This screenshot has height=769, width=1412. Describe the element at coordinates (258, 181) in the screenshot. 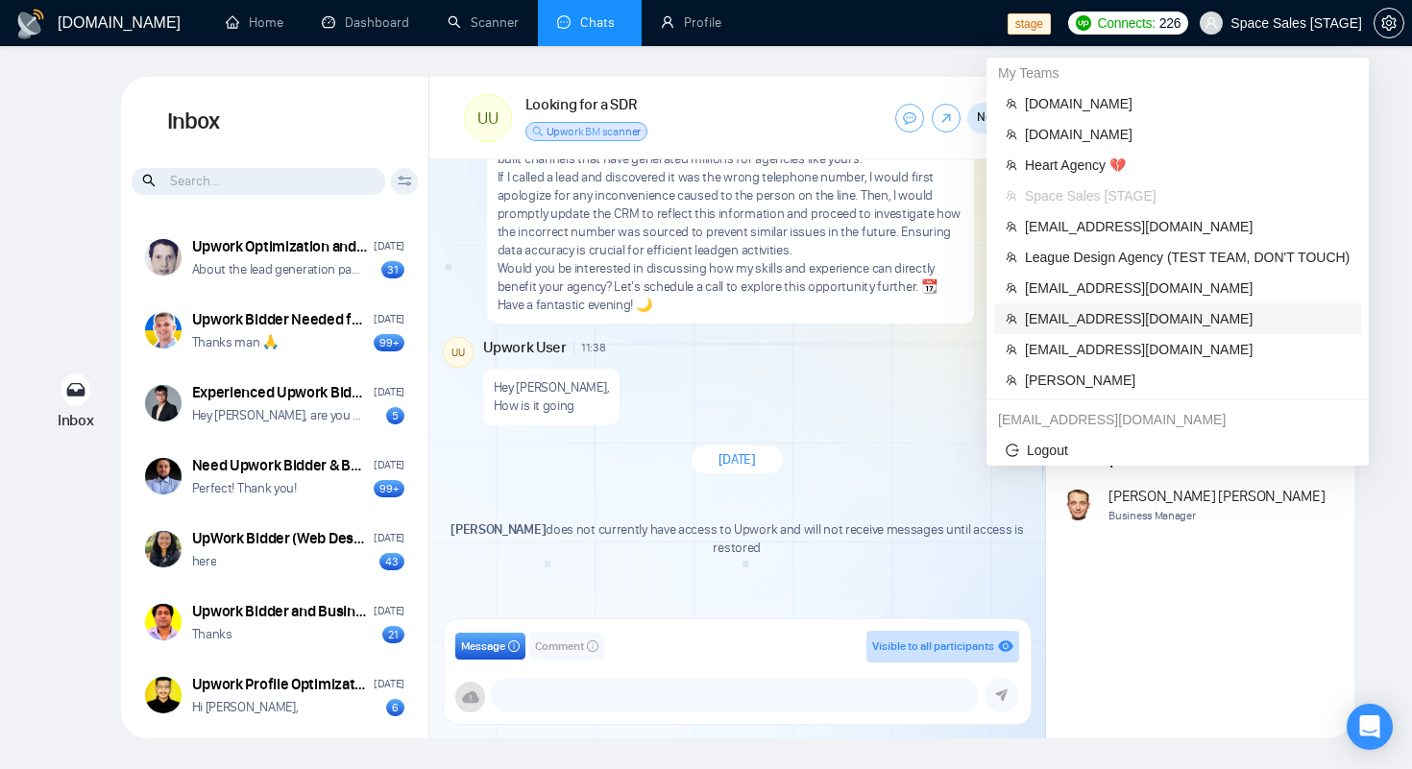

I see `input: Search...` at that location.